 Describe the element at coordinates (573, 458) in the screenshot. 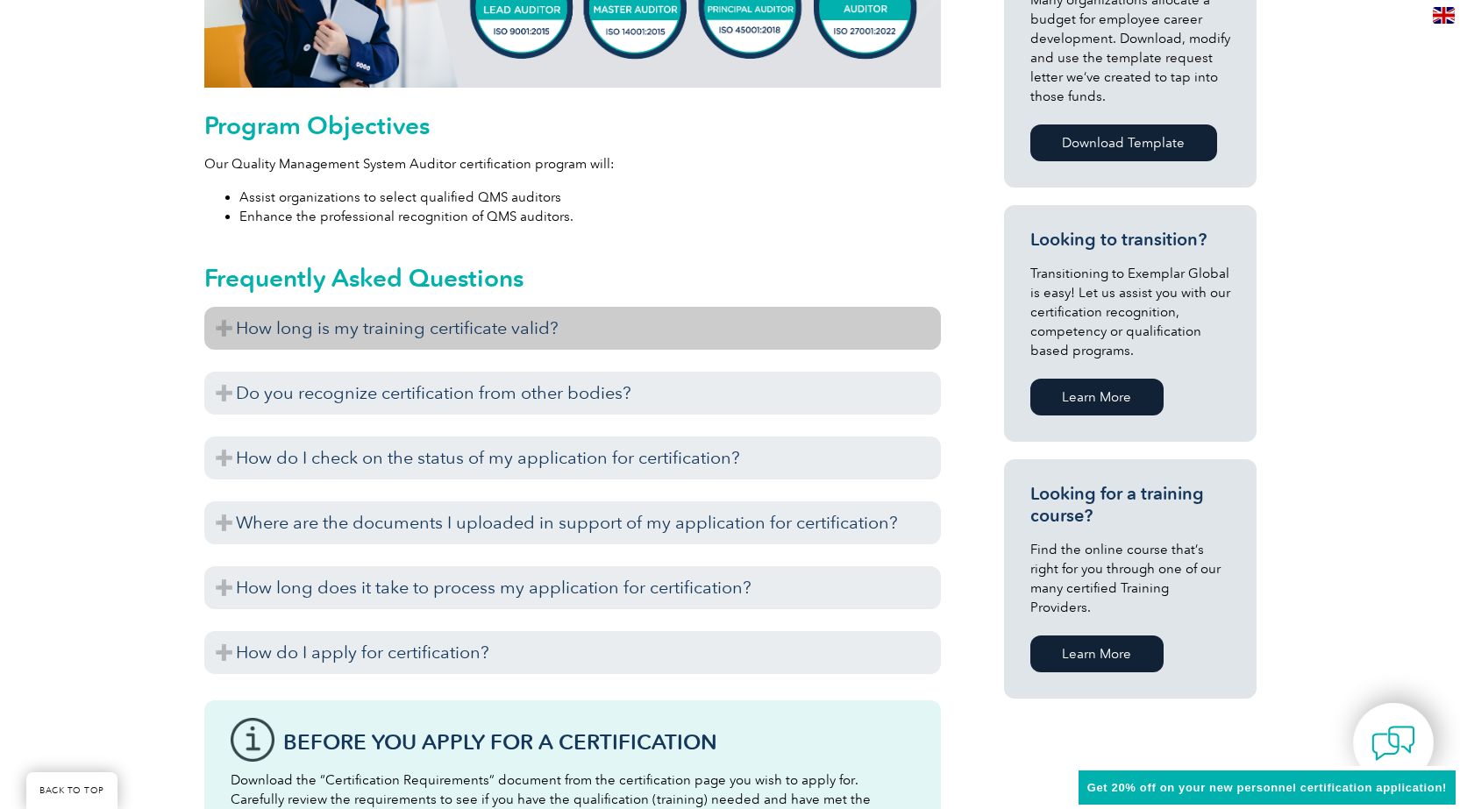

I see `h3: How do I check on the status of my application for certification?` at that location.